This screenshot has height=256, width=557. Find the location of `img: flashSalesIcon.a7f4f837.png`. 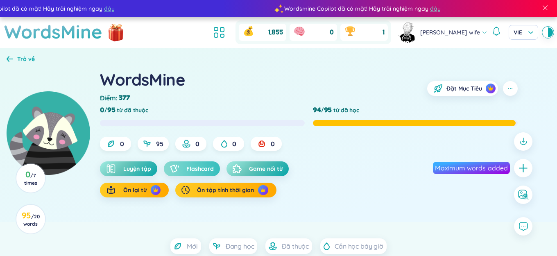

img: flashSalesIcon.a7f4f837.png is located at coordinates (116, 32).